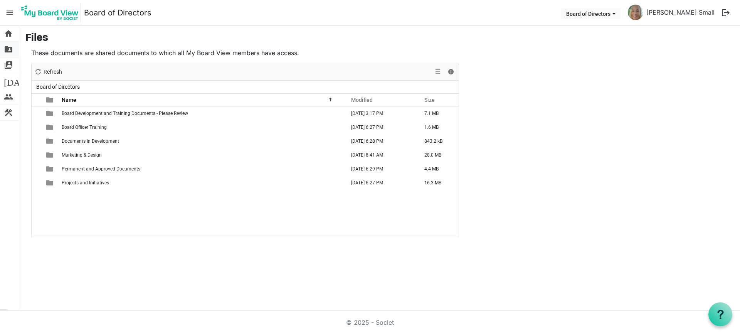  What do you see at coordinates (438, 72) in the screenshot?
I see `div: View` at bounding box center [438, 72].